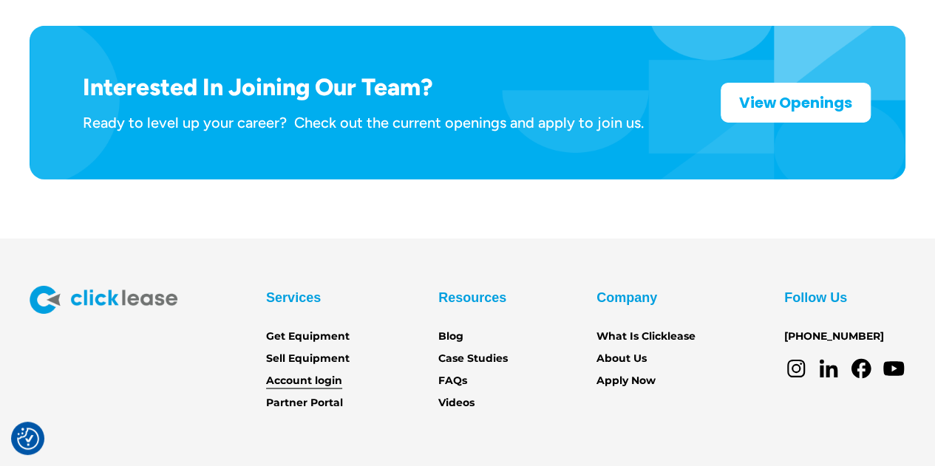 The image size is (935, 466). What do you see at coordinates (626, 381) in the screenshot?
I see `a: Apply Now` at bounding box center [626, 381].